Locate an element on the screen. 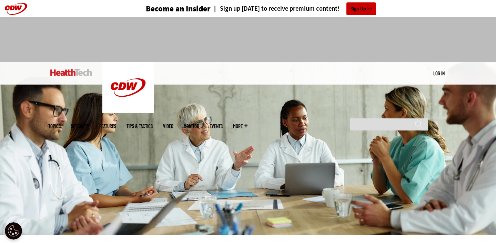  span: Specialty is located at coordinates (80, 126).